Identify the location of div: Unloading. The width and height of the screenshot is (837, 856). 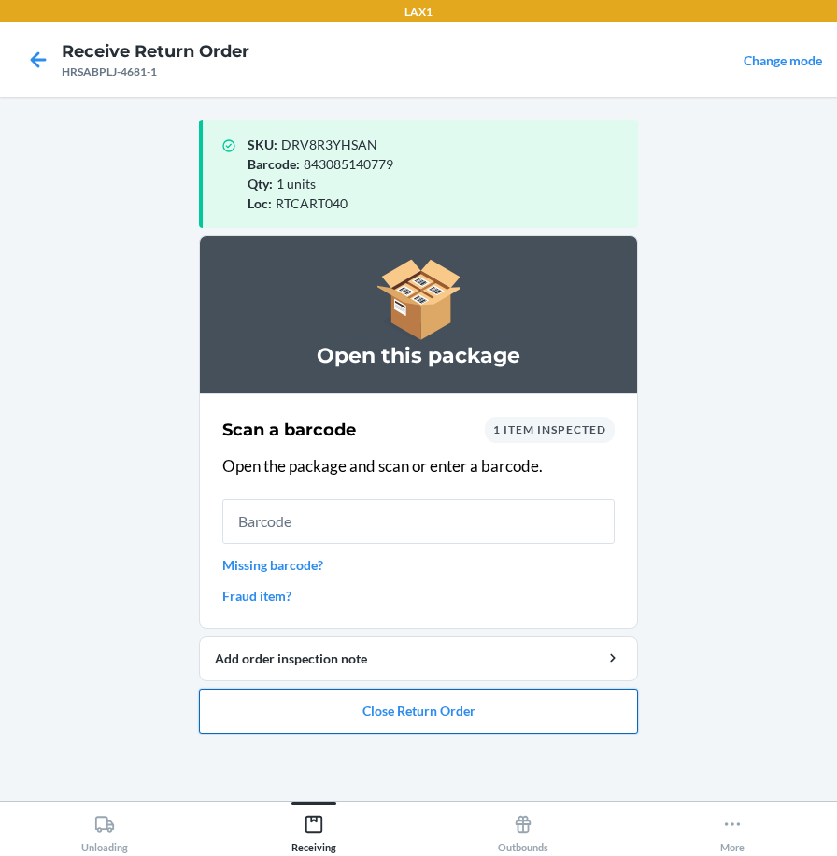
(105, 830).